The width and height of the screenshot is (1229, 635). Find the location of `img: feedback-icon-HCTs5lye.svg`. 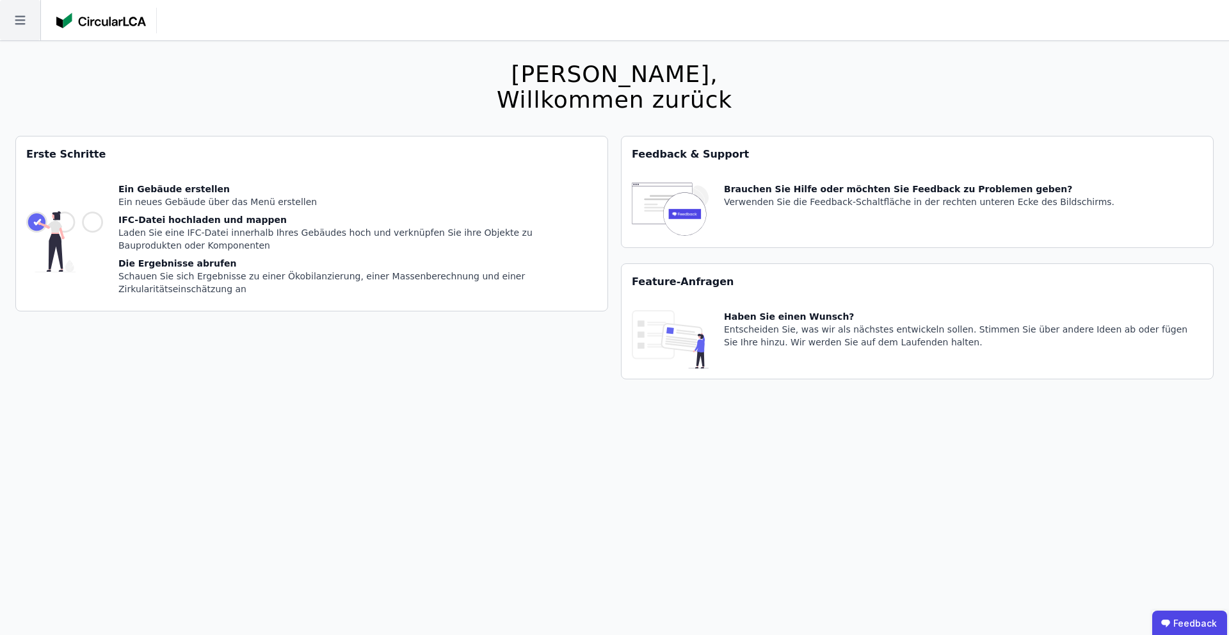

img: feedback-icon-HCTs5lye.svg is located at coordinates (670, 209).